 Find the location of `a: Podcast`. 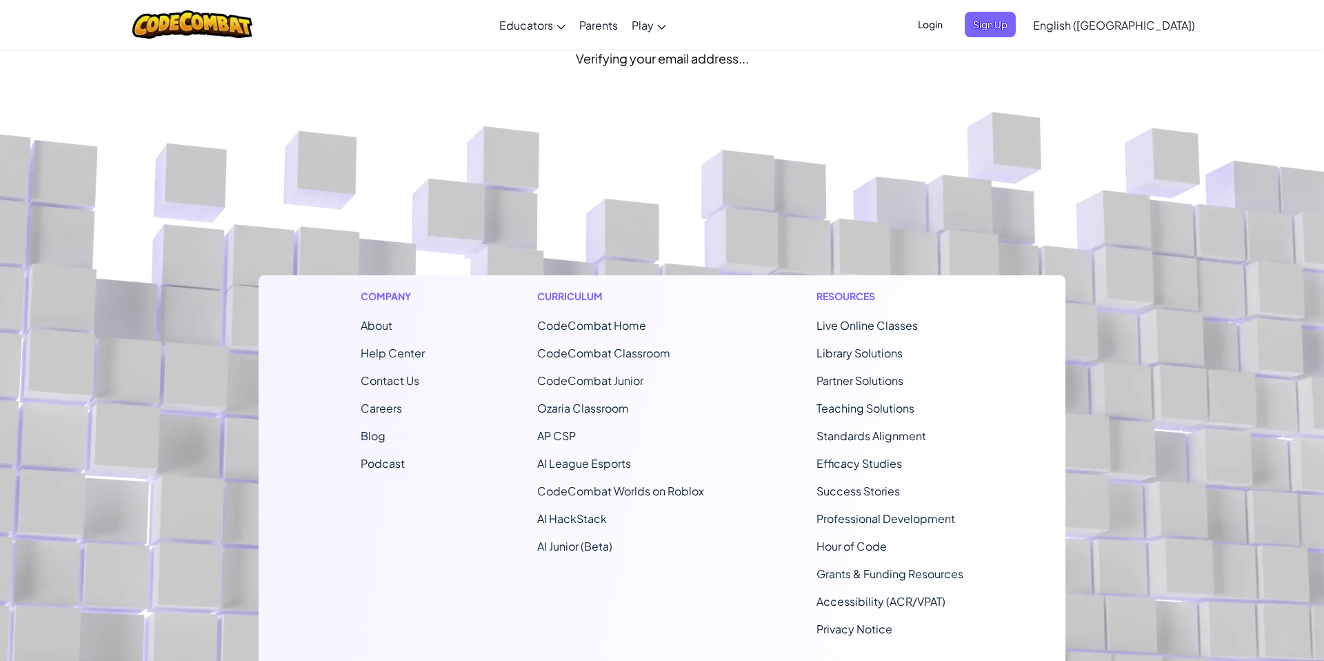

a: Podcast is located at coordinates (383, 463).